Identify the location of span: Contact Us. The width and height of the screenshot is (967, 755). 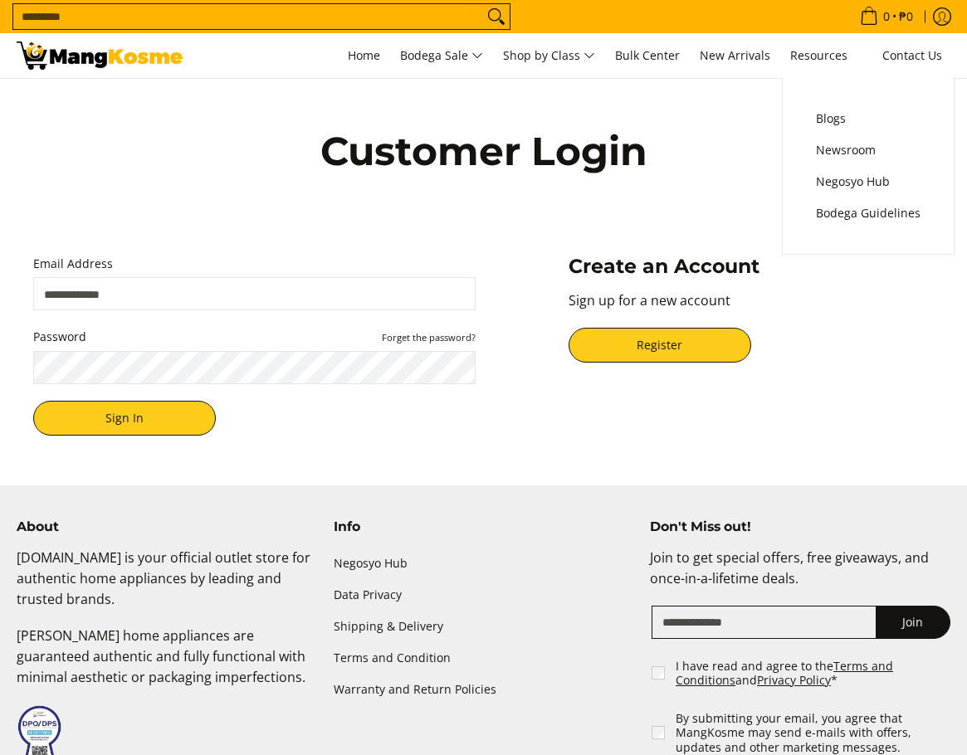
(912, 55).